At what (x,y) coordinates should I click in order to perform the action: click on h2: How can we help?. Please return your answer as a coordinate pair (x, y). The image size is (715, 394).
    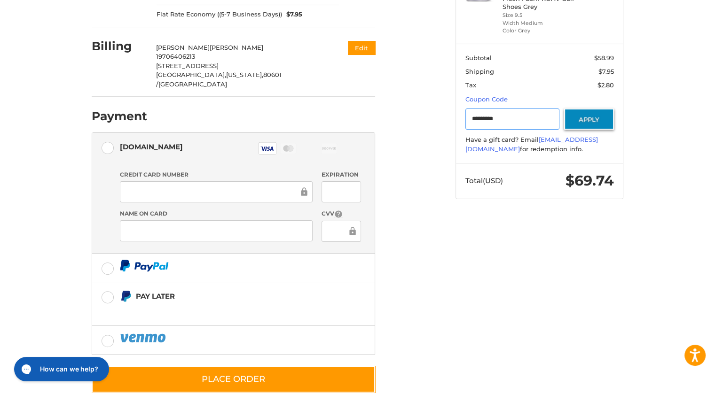
    Looking at the image, I should click on (60, 16).